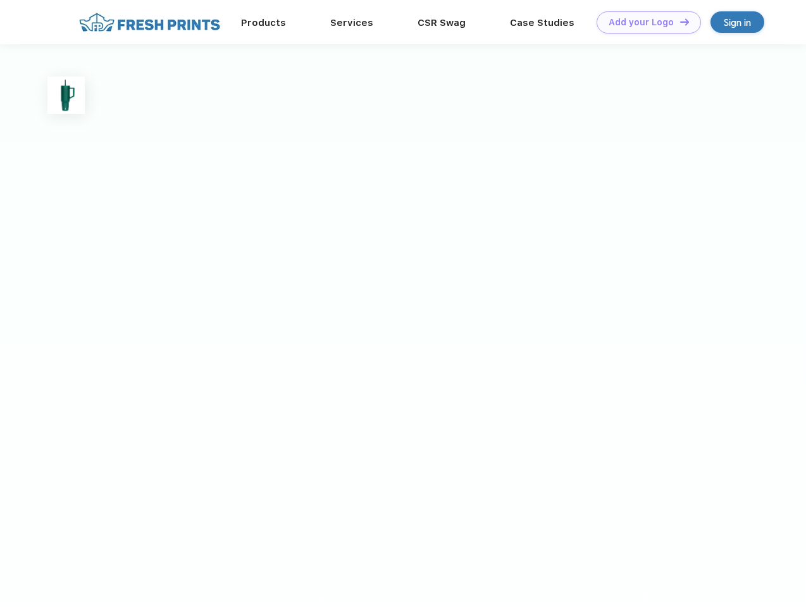 This screenshot has height=607, width=806. Describe the element at coordinates (641, 22) in the screenshot. I see `div: Add your Logo` at that location.